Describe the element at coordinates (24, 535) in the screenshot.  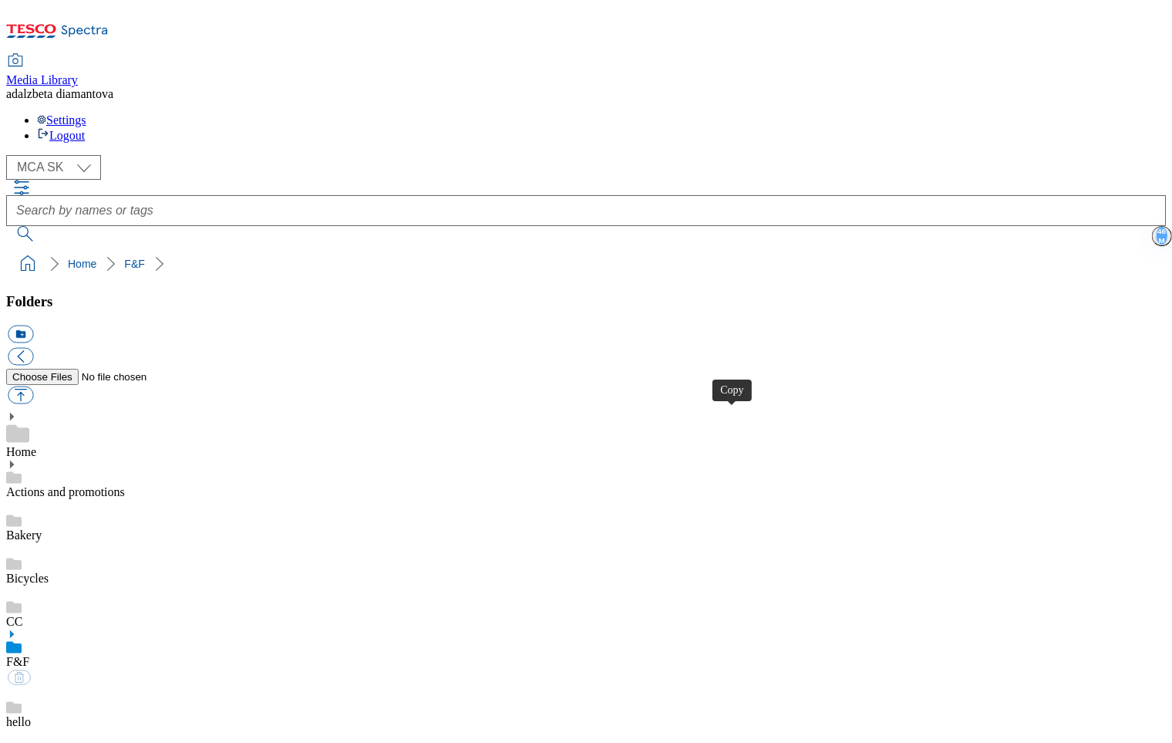
I see `a: Bakery` at that location.